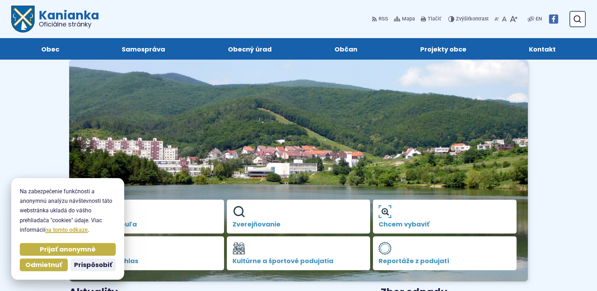 This screenshot has width=597, height=291. I want to click on span: Prijať anonymné, so click(68, 249).